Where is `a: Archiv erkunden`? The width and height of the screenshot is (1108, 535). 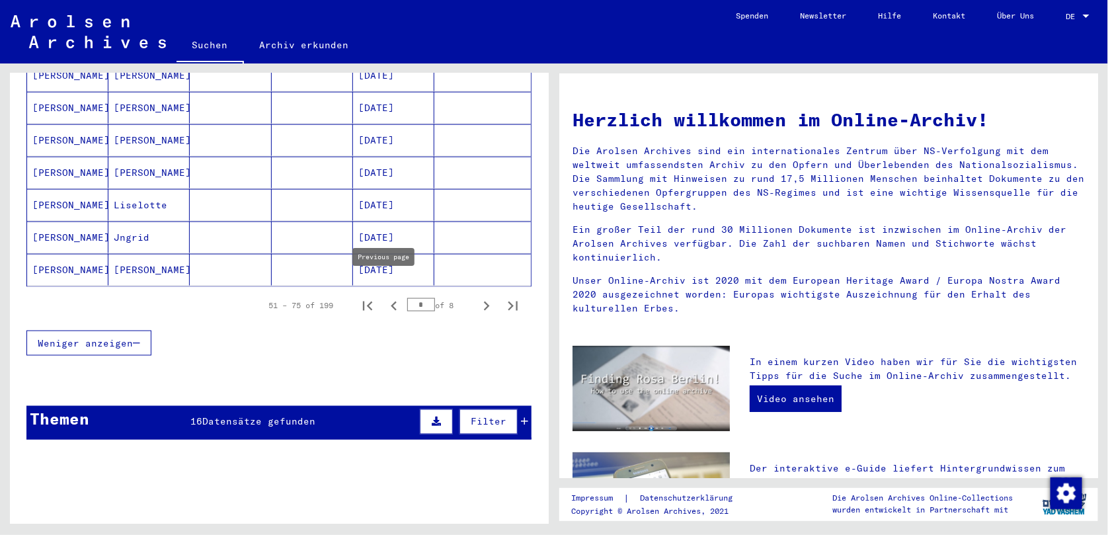 a: Archiv erkunden is located at coordinates (304, 45).